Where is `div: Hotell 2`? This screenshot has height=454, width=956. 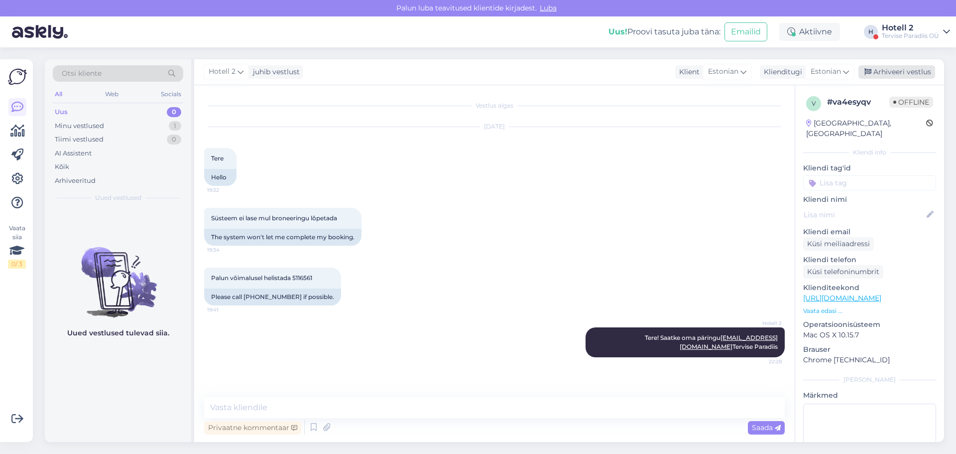 div: Hotell 2 is located at coordinates (910, 28).